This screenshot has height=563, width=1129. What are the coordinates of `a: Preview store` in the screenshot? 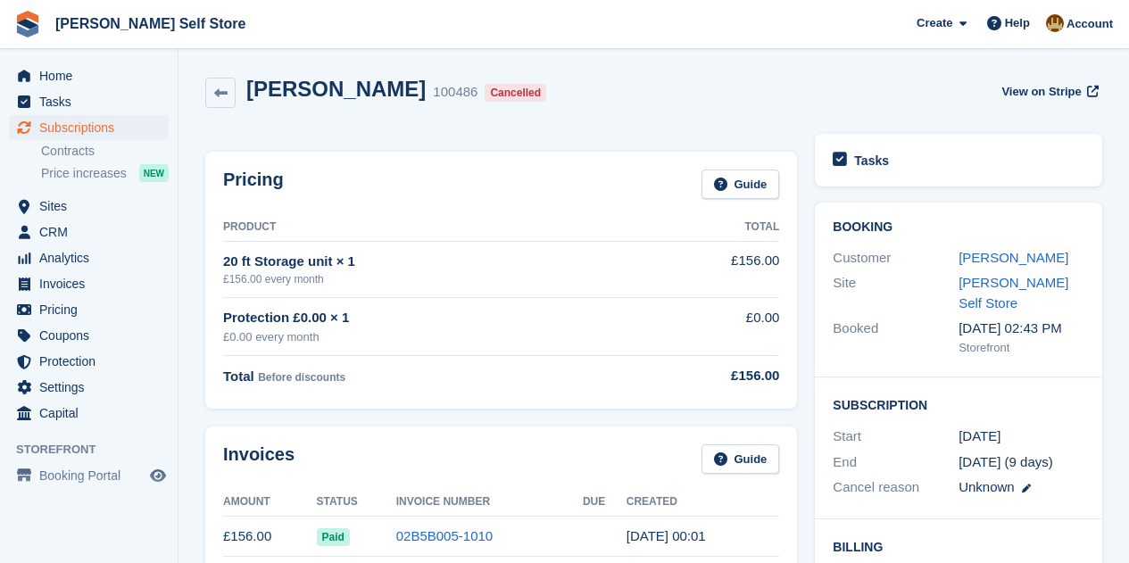 It's located at (158, 476).